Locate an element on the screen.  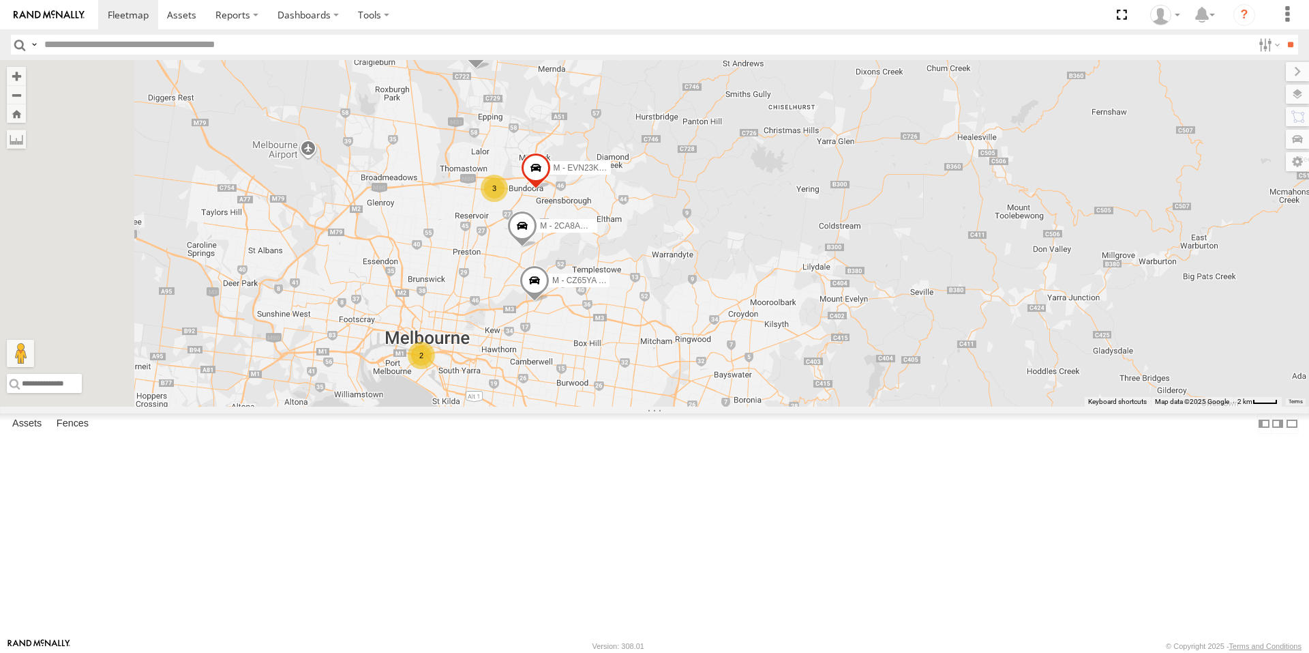
label: Measure is located at coordinates (16, 139).